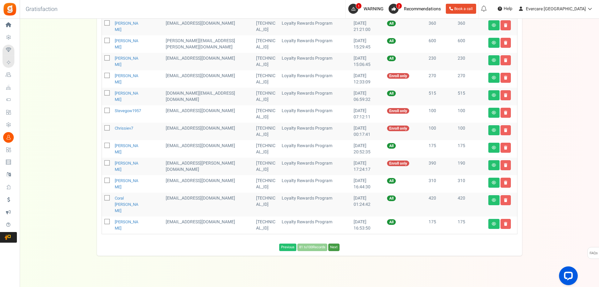 The width and height of the screenshot is (599, 287). I want to click on a: Previous, so click(287, 247).